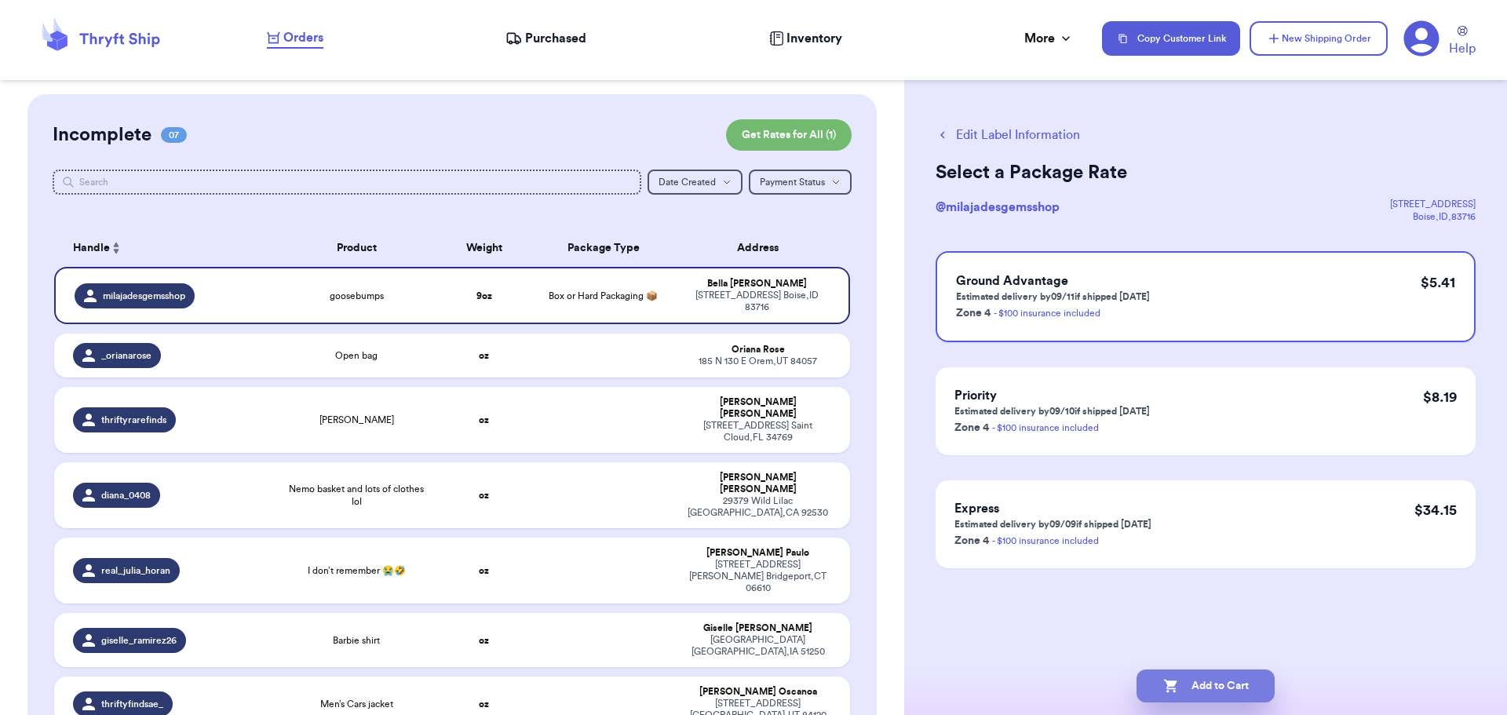 This screenshot has height=715, width=1507. Describe the element at coordinates (484, 248) in the screenshot. I see `th: Weight` at that location.